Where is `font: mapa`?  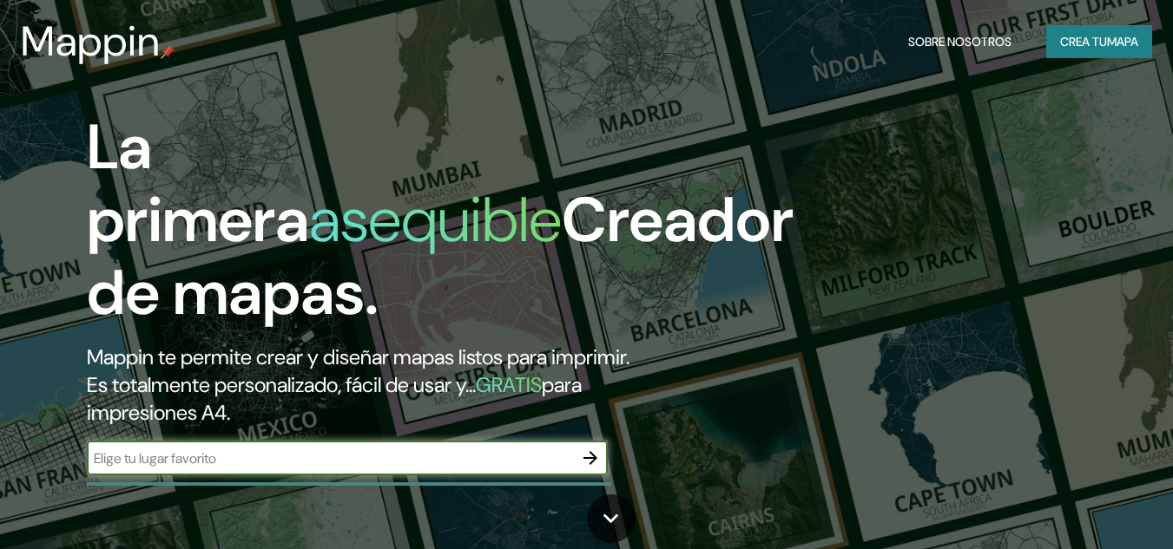
font: mapa is located at coordinates (1122, 42).